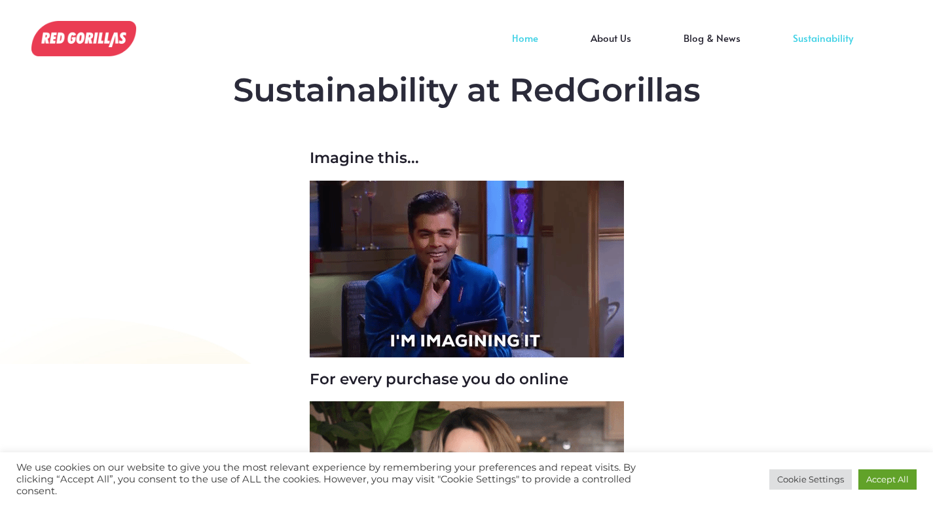 This screenshot has height=506, width=933. What do you see at coordinates (611, 48) in the screenshot?
I see `a: About Us` at bounding box center [611, 48].